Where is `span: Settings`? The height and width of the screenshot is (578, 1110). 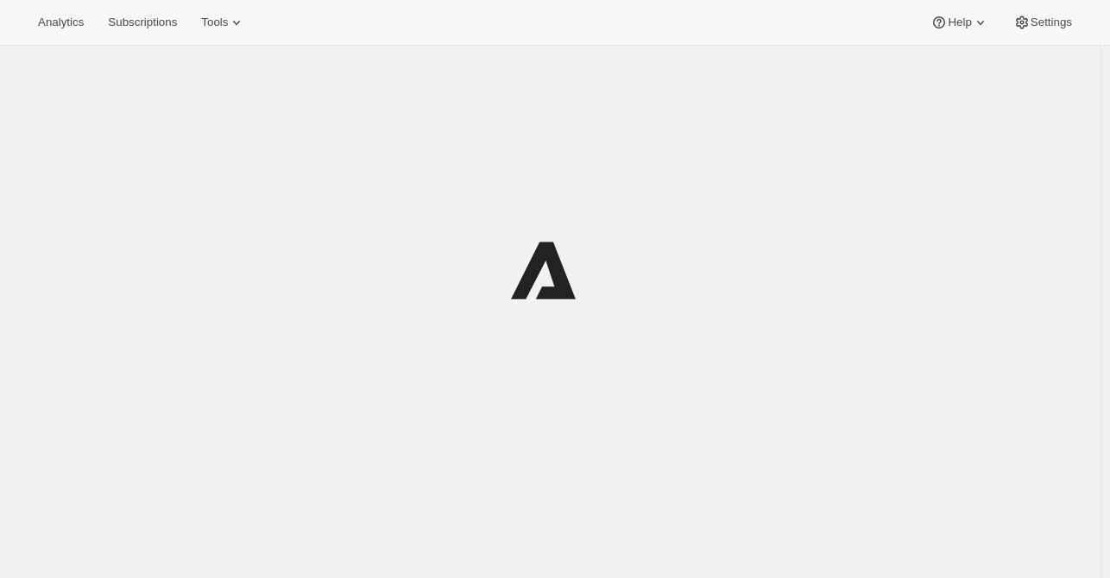 span: Settings is located at coordinates (1051, 22).